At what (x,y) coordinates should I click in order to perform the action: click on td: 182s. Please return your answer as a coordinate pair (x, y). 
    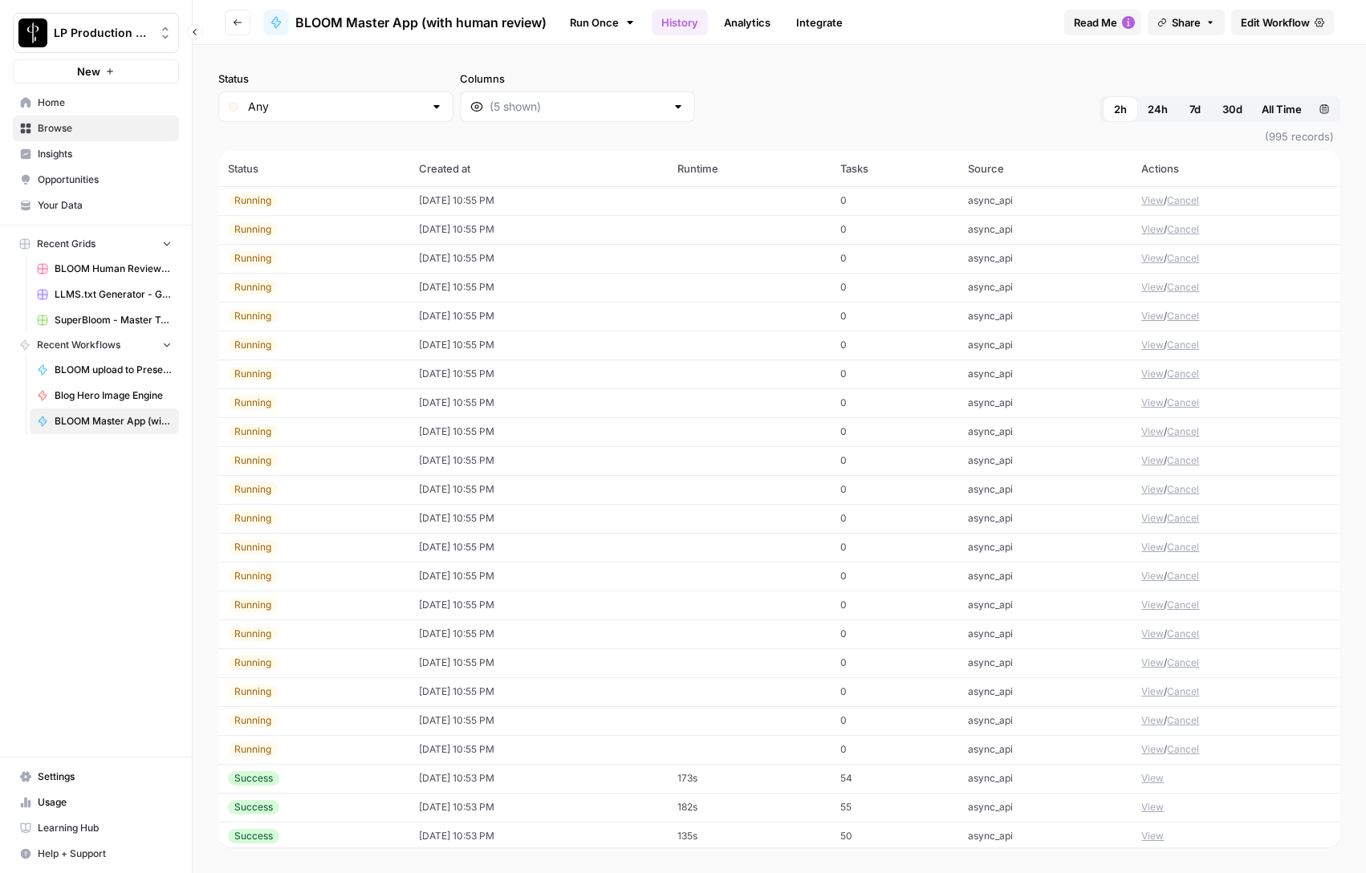
    Looking at the image, I should click on (749, 807).